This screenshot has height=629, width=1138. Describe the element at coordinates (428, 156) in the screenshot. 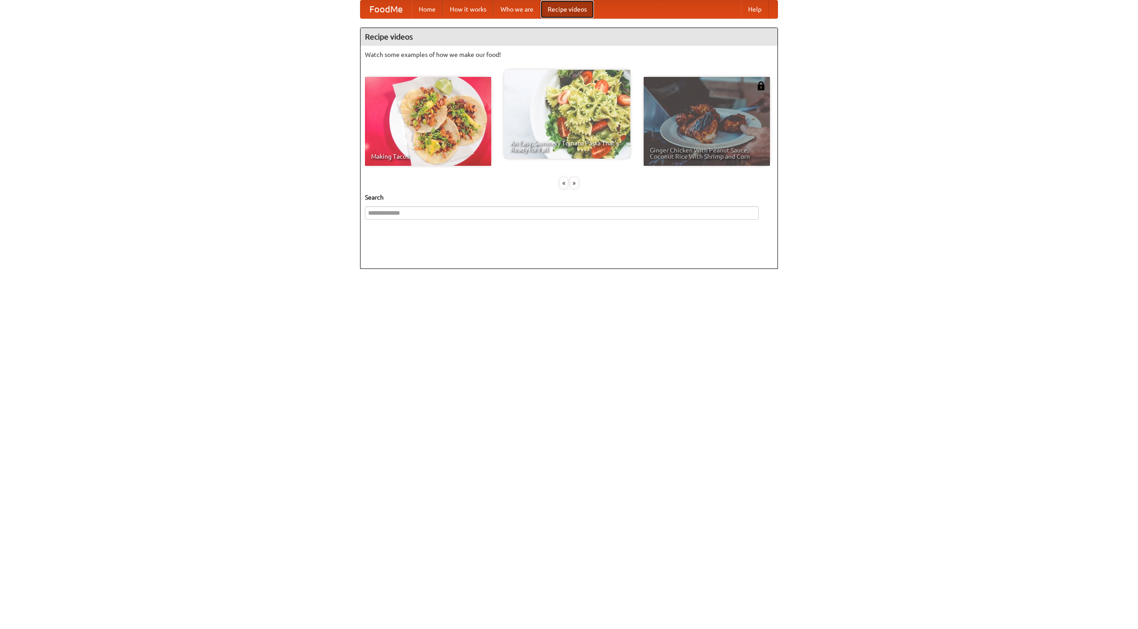

I see `span: Making Tacos` at that location.